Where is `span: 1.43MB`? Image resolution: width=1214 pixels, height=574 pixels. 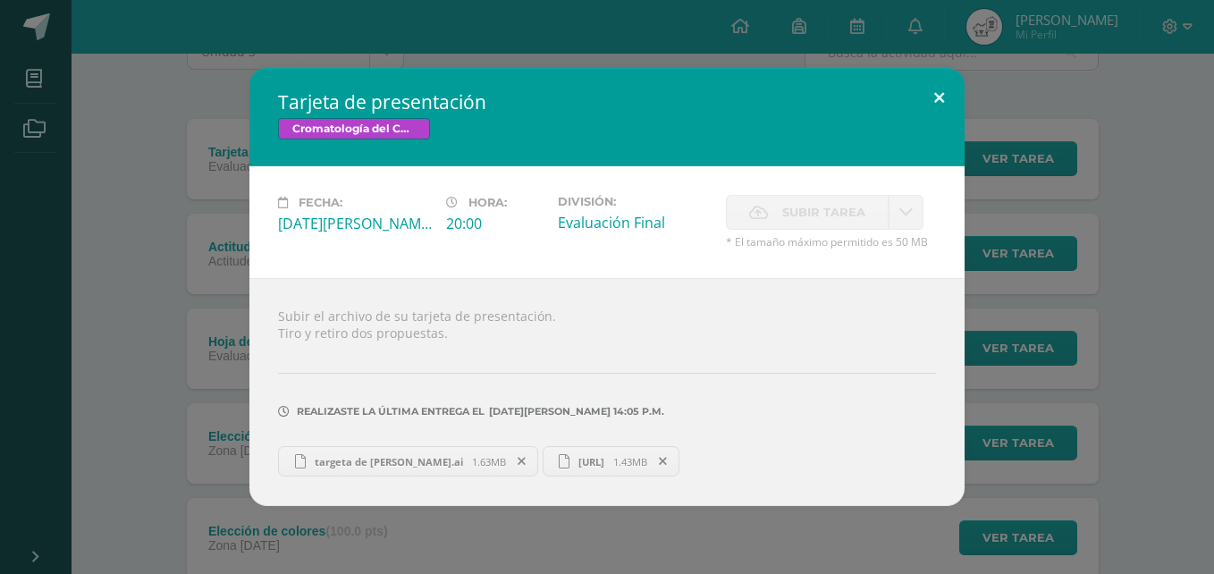
span: 1.43MB is located at coordinates (630, 461).